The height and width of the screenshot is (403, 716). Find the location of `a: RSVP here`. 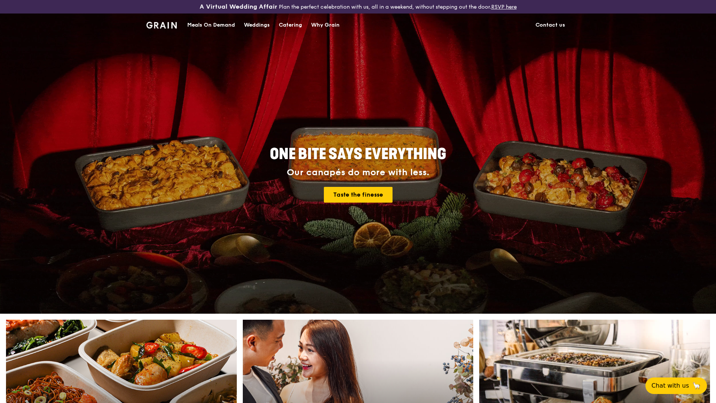

a: RSVP here is located at coordinates (504, 7).